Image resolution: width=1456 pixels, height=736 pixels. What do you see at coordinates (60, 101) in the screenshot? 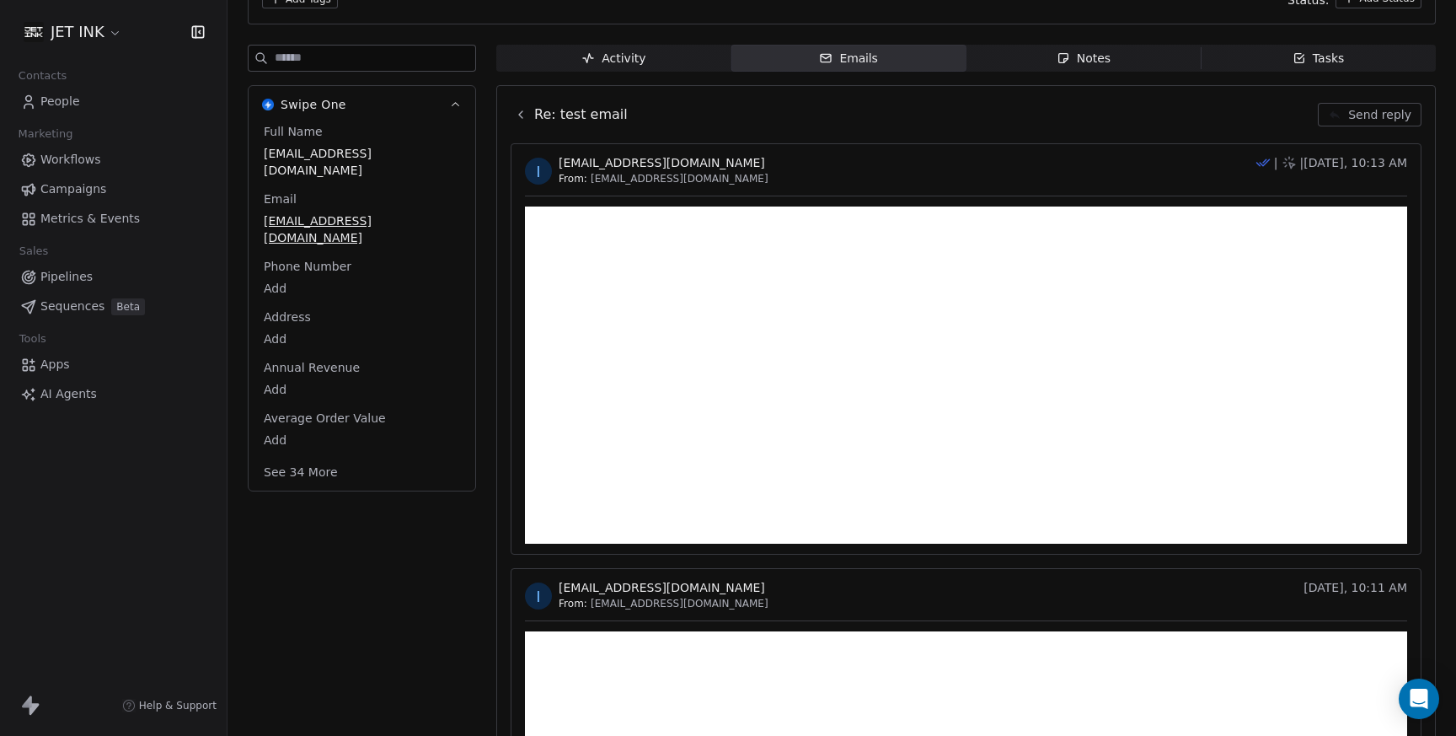
I see `span: People` at bounding box center [60, 101].